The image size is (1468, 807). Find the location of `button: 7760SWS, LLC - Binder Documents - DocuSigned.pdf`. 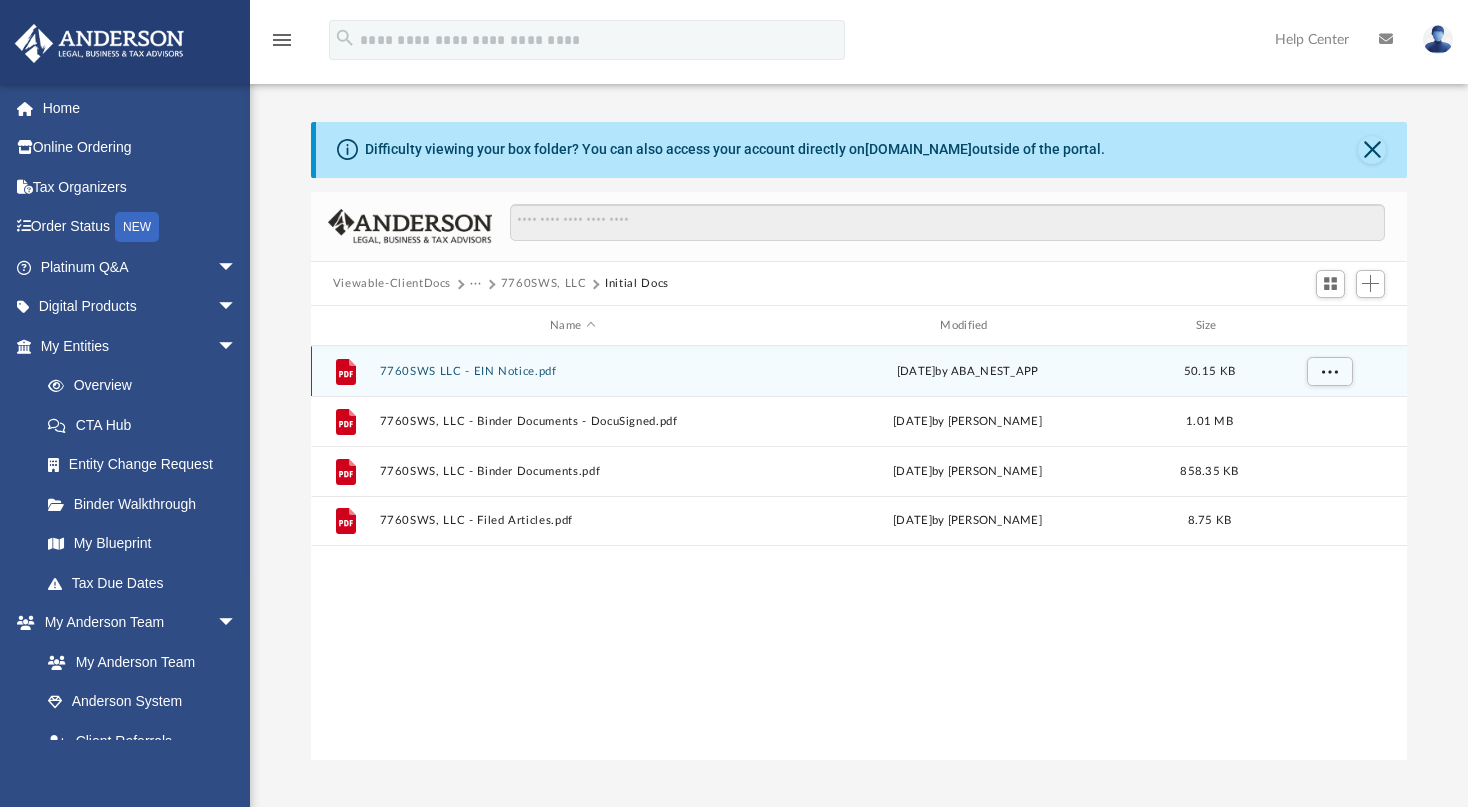

button: 7760SWS, LLC - Binder Documents - DocuSigned.pdf is located at coordinates (572, 421).